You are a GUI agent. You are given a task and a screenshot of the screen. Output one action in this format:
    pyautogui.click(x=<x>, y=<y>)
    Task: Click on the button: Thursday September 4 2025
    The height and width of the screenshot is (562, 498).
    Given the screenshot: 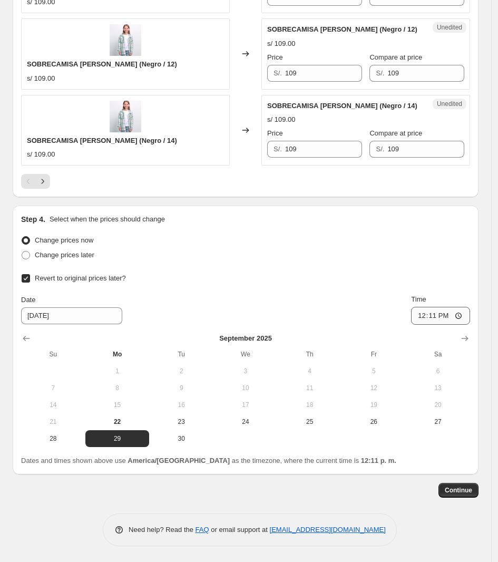 What is the action you would take?
    pyautogui.click(x=310, y=371)
    